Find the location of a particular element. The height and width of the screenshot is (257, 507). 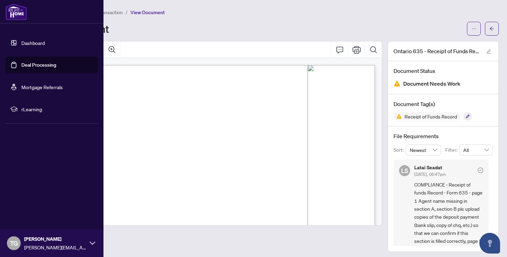

span: All is located at coordinates (476, 150).